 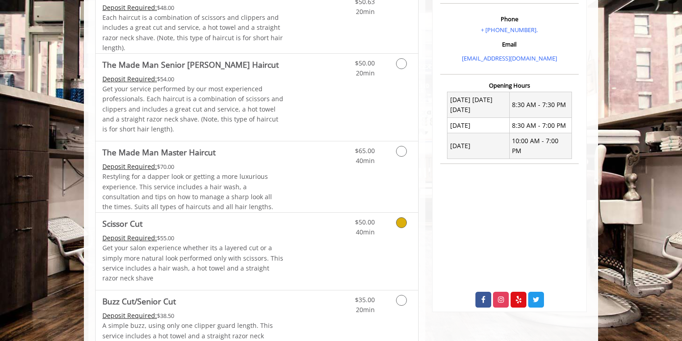 What do you see at coordinates (509, 19) in the screenshot?
I see `h3: Phone` at bounding box center [509, 19].